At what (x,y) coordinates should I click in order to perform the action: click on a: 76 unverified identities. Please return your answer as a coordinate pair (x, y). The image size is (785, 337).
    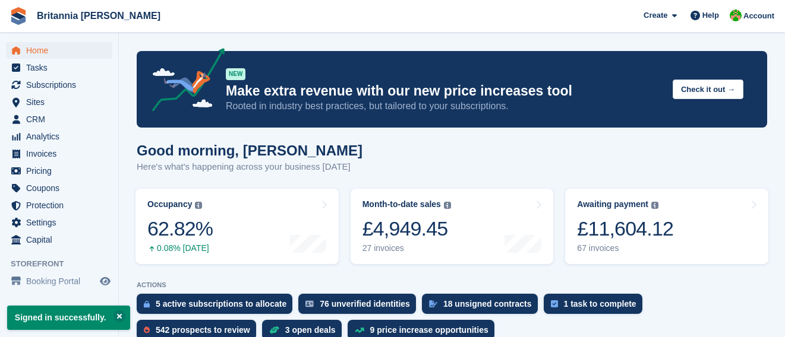
    Looking at the image, I should click on (360, 307).